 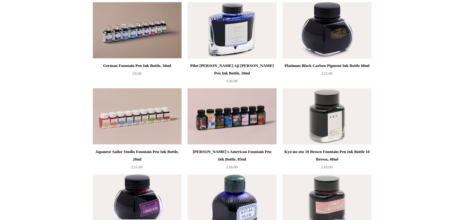 What do you see at coordinates (327, 155) in the screenshot?
I see `div: Kyo-no-oto 10 Brown Fountain Pen Ink Bottle 10 Brown, 40ml` at bounding box center [327, 155].